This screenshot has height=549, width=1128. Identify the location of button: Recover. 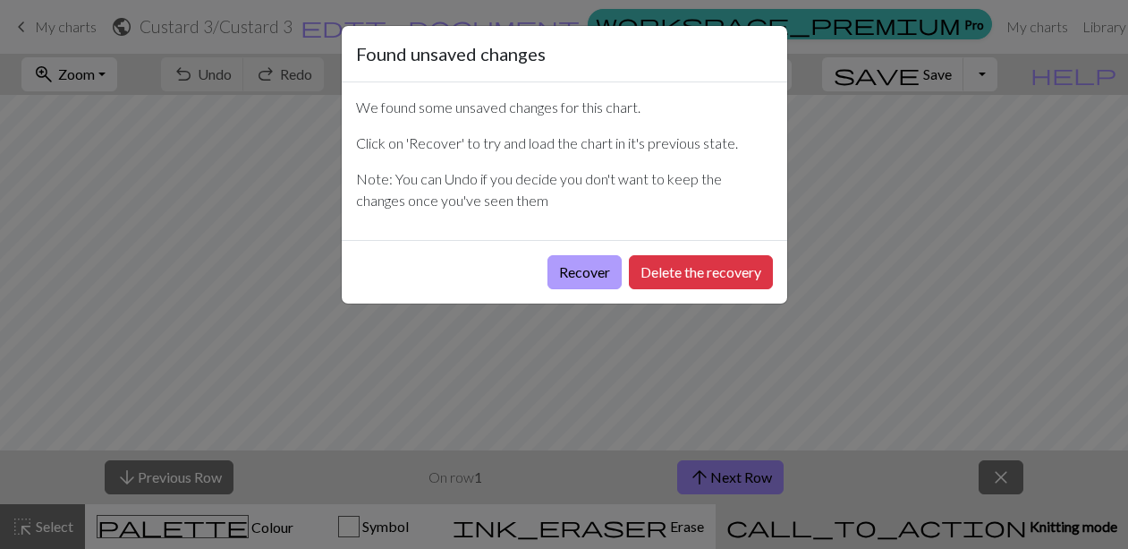
(584, 272).